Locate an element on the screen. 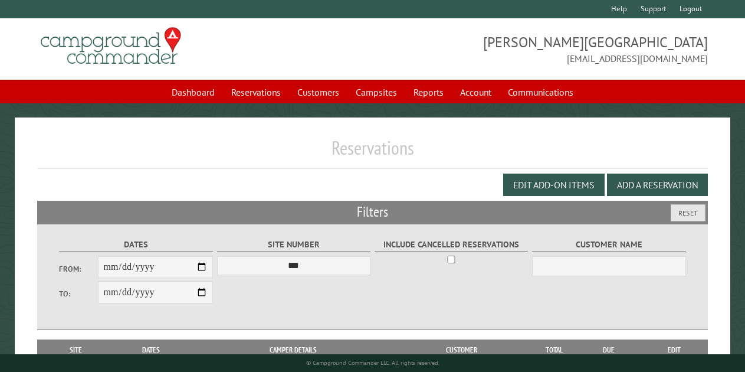 This screenshot has height=372, width=745. img: Campground Commander is located at coordinates (111, 46).